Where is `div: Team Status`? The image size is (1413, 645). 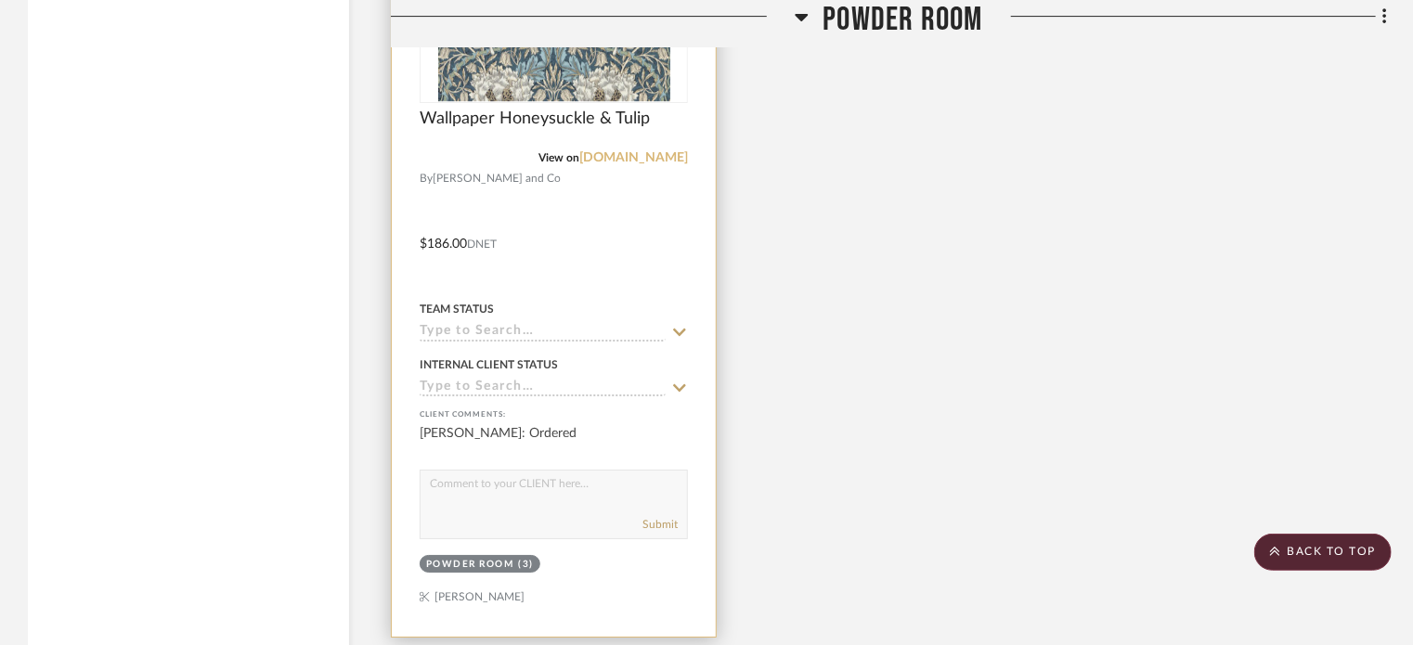 div: Team Status is located at coordinates (457, 309).